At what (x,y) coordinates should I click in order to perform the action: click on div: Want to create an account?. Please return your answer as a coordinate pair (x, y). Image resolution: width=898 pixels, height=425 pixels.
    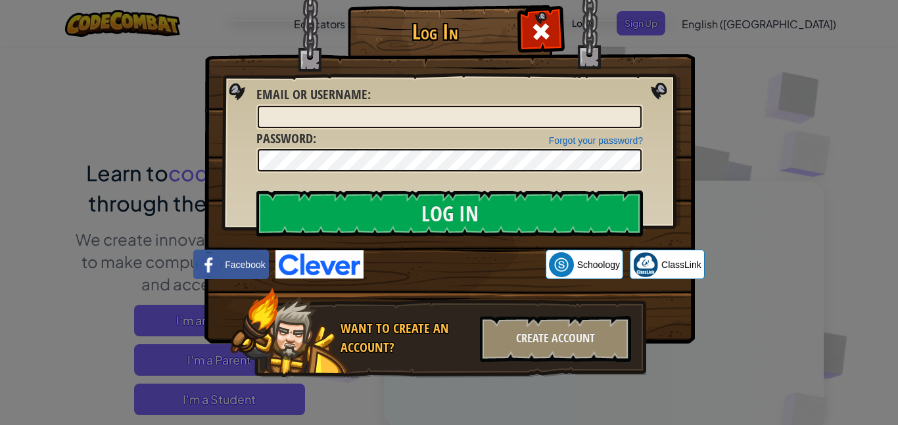
    Looking at the image, I should click on (406, 338).